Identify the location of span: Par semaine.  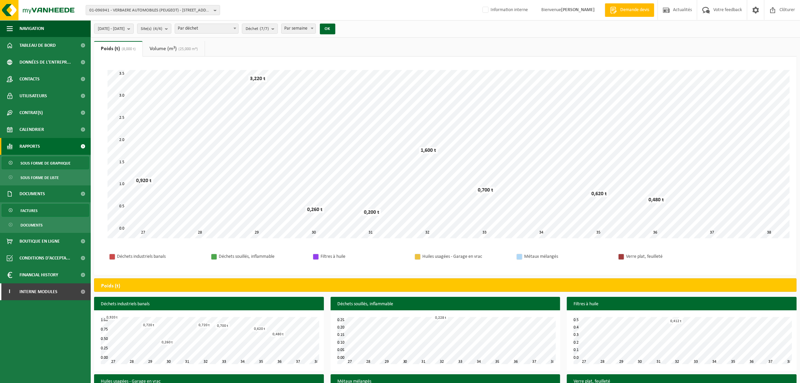
(299, 29).